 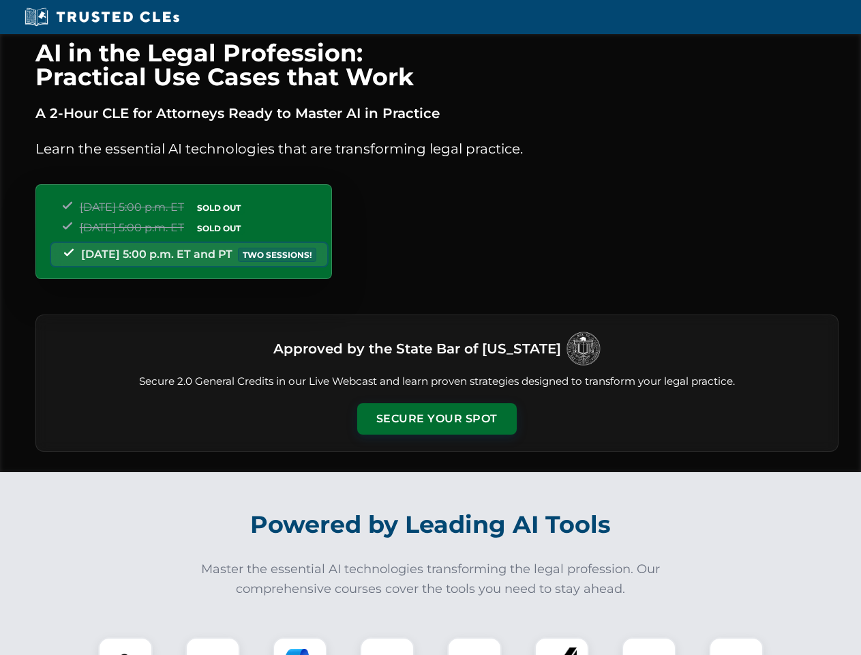 What do you see at coordinates (102, 17) in the screenshot?
I see `img: Trusted CLEs` at bounding box center [102, 17].